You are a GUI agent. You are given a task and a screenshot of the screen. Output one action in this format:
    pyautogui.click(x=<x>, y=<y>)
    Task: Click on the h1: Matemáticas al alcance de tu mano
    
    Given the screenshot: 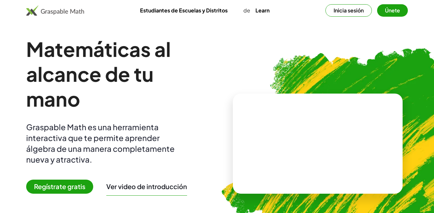 What is the action you would take?
    pyautogui.click(x=117, y=74)
    